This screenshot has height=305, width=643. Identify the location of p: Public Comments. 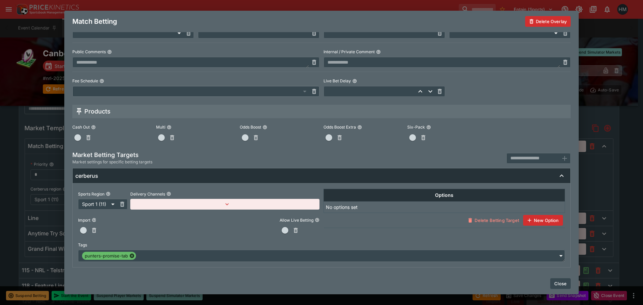
(89, 52).